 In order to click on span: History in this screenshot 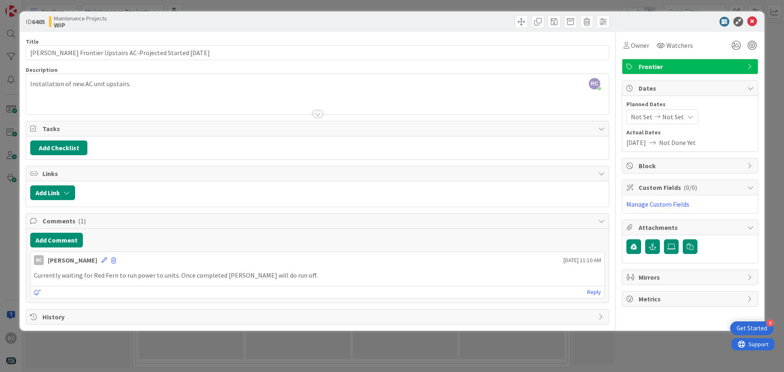, I will do `click(318, 317)`.